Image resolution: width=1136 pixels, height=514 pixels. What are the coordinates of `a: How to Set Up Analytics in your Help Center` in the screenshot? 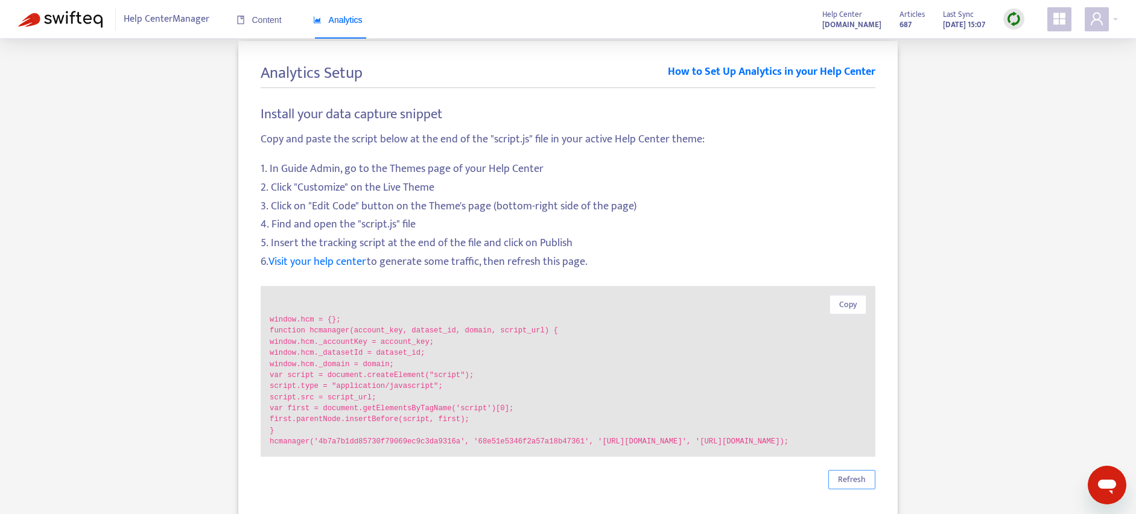 It's located at (772, 75).